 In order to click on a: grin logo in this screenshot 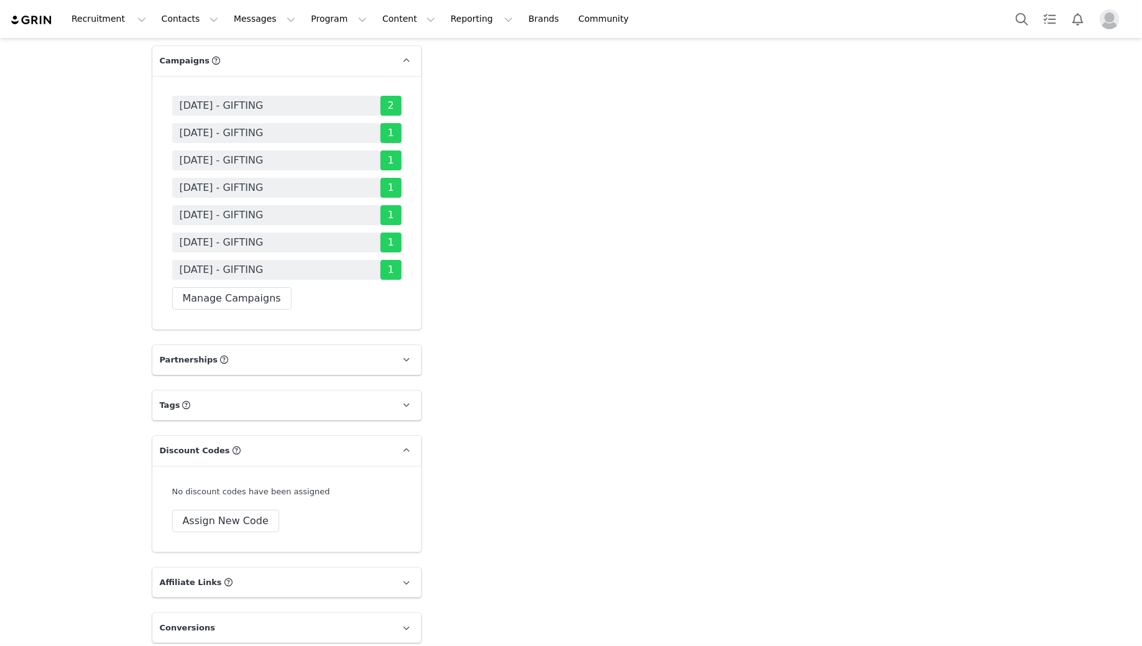, I will do `click(32, 20)`.